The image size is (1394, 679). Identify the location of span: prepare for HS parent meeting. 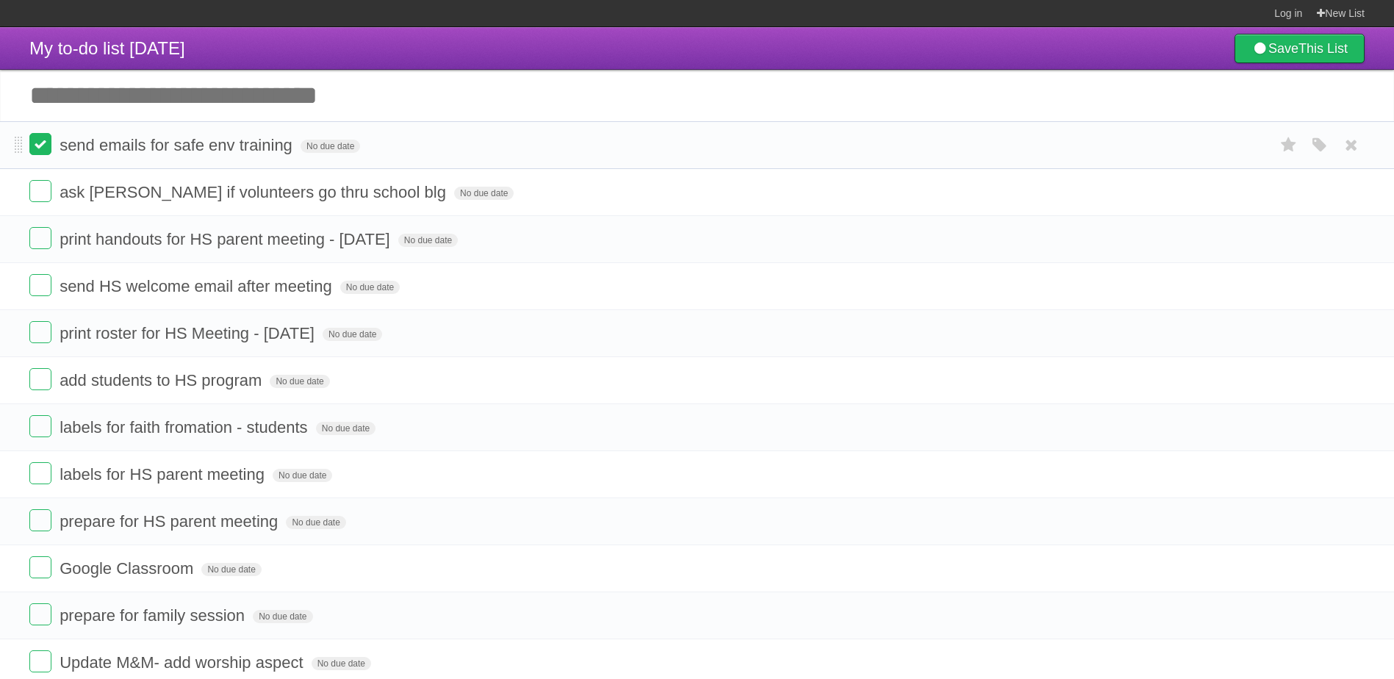
(171, 521).